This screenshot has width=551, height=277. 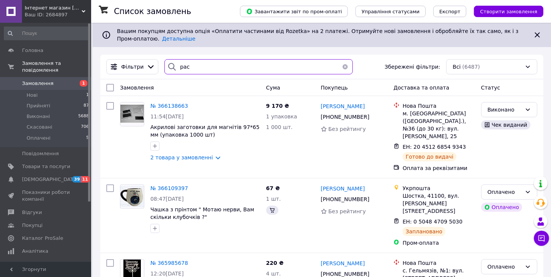 I want to click on span: Показники роботи компанії, so click(x=46, y=196).